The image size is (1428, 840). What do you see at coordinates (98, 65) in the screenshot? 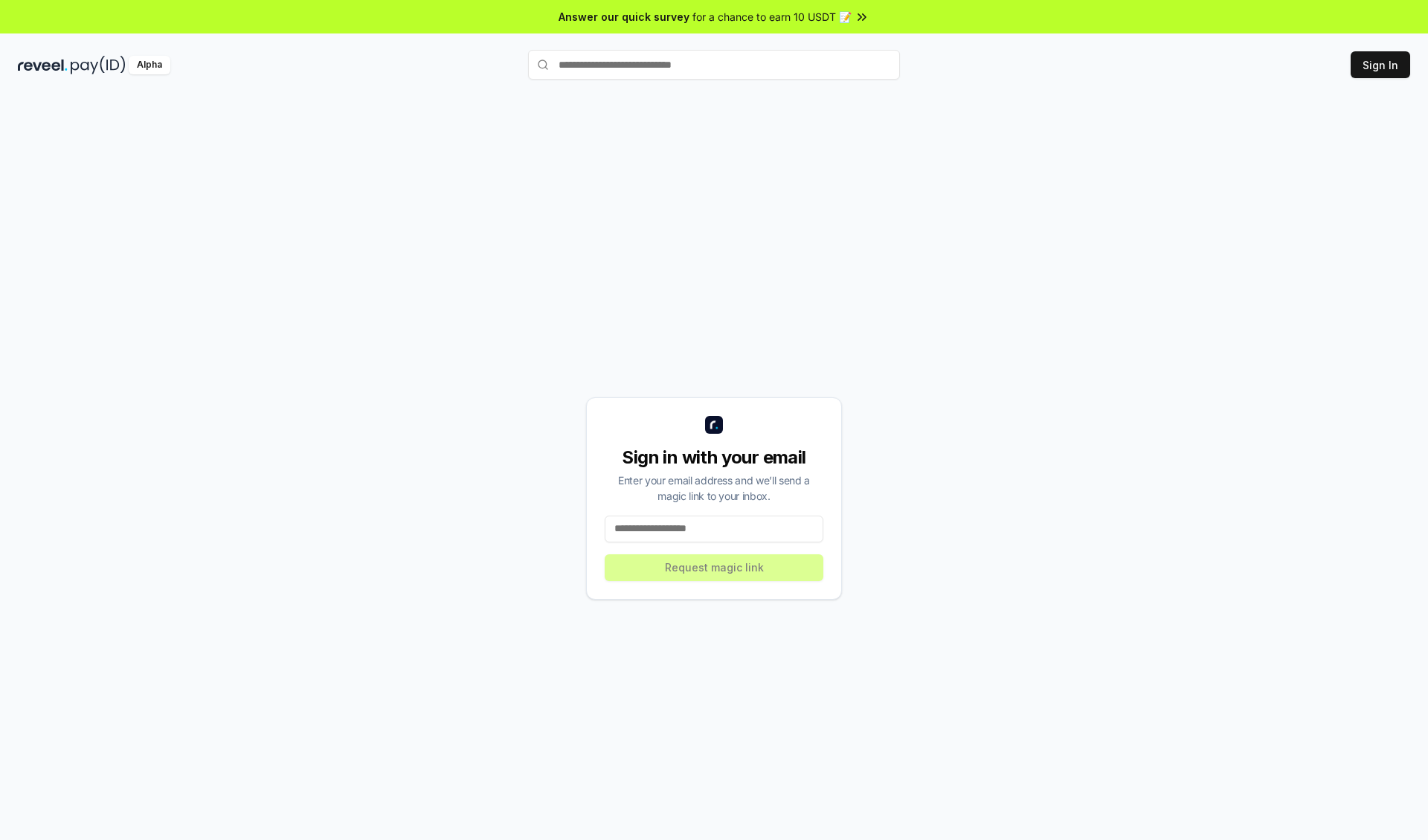
I see `img: pay_id` at bounding box center [98, 65].